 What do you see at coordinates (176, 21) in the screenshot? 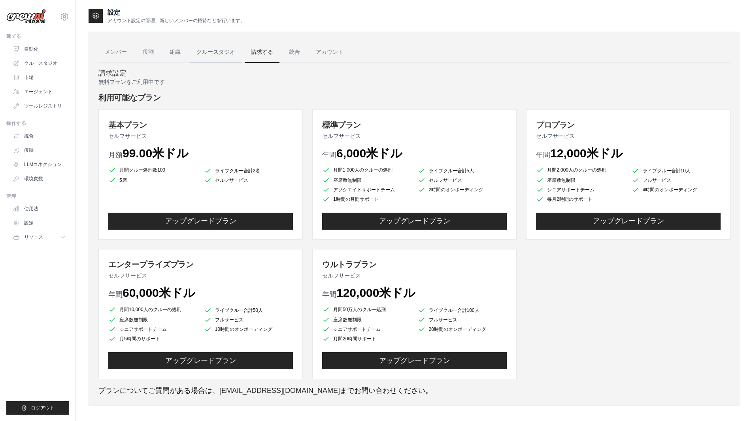
I see `font: アカウント設定の管理、新しいメンバーの招待などを行います。` at bounding box center [176, 21].